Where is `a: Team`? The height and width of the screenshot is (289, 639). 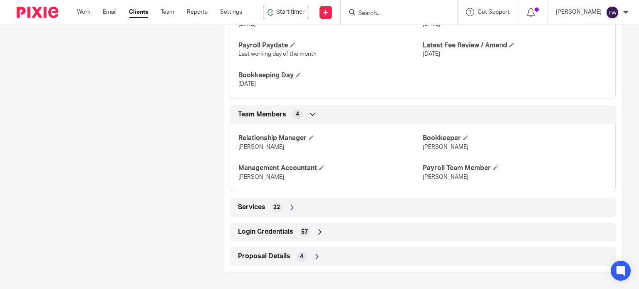
a: Team is located at coordinates (167, 12).